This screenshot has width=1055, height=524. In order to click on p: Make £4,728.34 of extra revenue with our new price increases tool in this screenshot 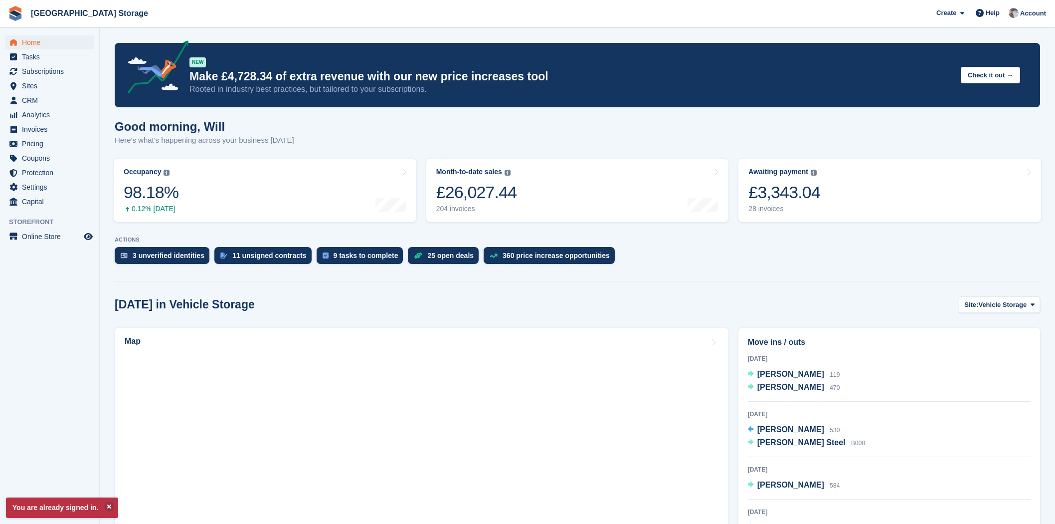, I will do `click(571, 76)`.